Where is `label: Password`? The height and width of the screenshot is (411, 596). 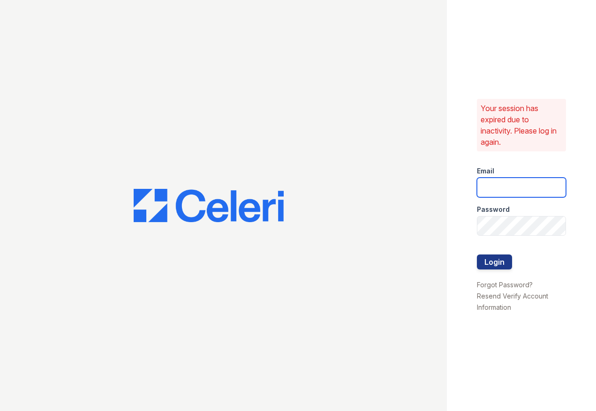
label: Password is located at coordinates (493, 210).